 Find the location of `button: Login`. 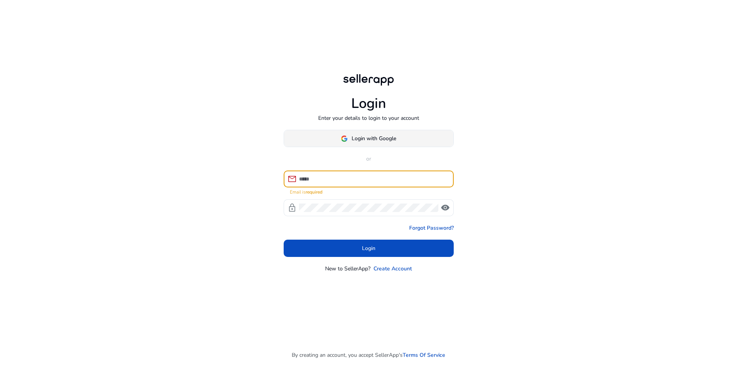

button: Login is located at coordinates (369, 248).